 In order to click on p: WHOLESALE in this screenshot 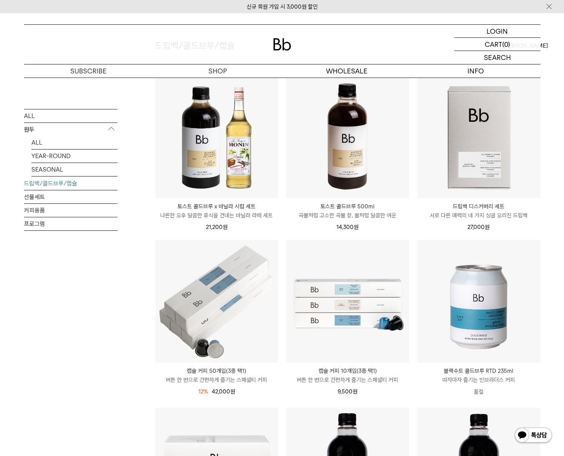, I will do `click(347, 71)`.